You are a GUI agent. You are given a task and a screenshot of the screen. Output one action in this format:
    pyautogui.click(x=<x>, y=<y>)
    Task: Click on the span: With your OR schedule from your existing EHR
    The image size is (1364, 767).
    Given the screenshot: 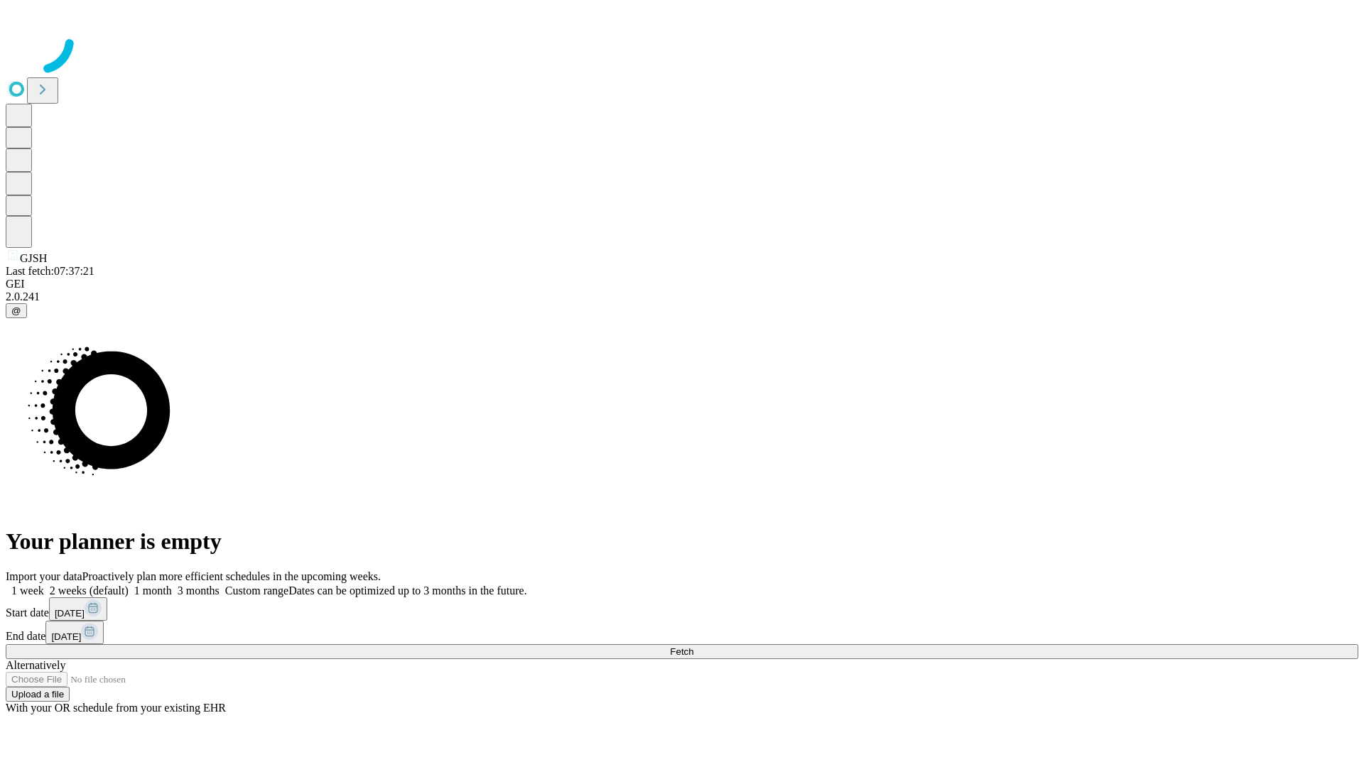 What is the action you would take?
    pyautogui.click(x=116, y=707)
    